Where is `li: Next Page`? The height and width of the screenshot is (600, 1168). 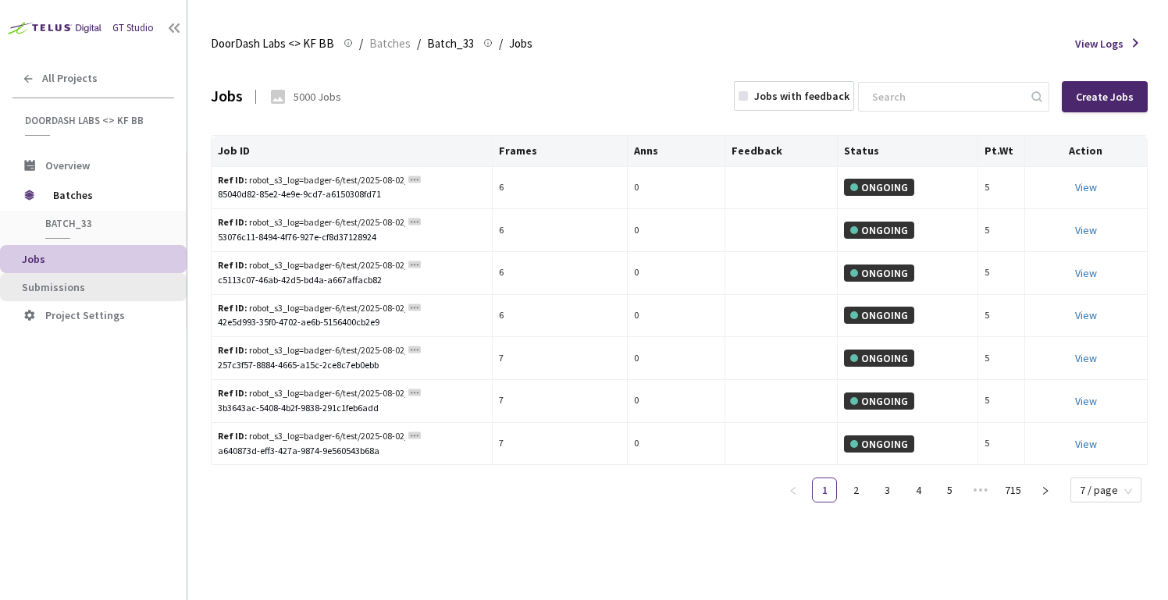
li: Next Page is located at coordinates (1046, 490).